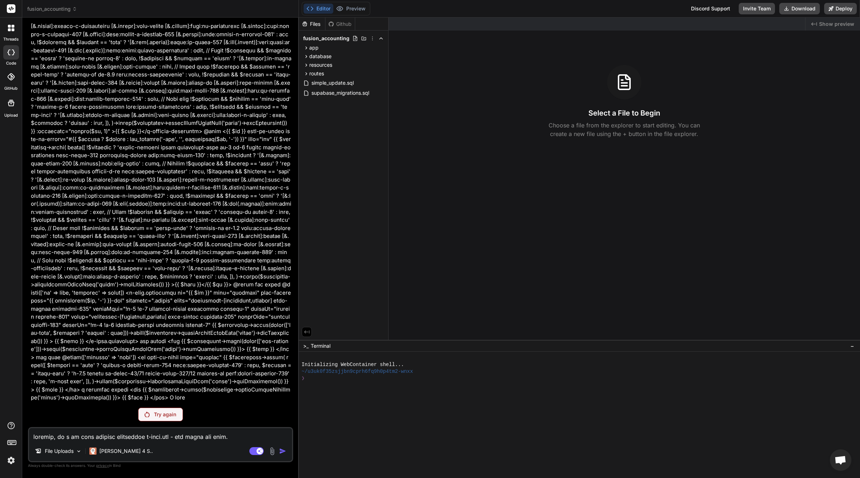 The image size is (860, 478). What do you see at coordinates (840, 460) in the screenshot?
I see `div: Open chat` at bounding box center [840, 460].